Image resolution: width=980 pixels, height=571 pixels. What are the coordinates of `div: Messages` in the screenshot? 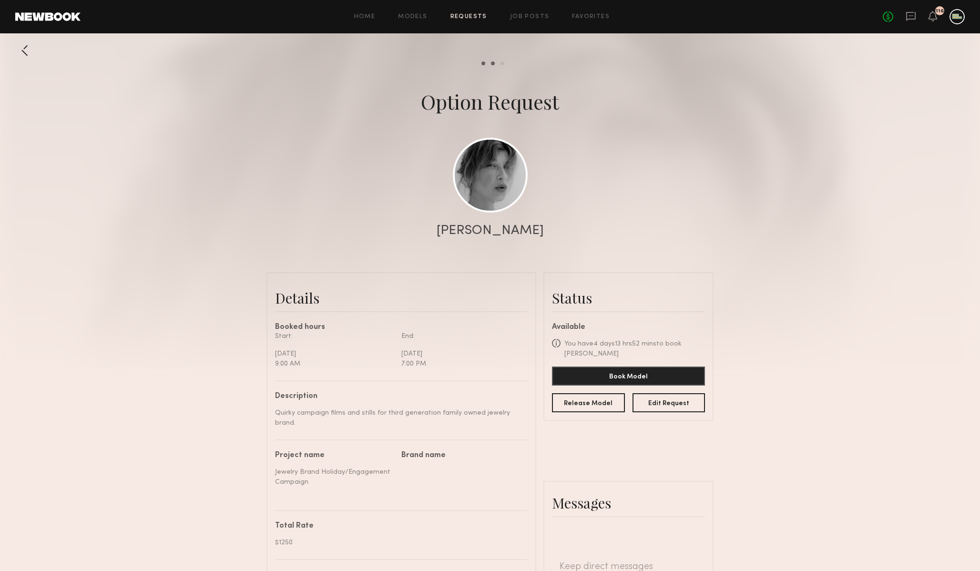 It's located at (628, 503).